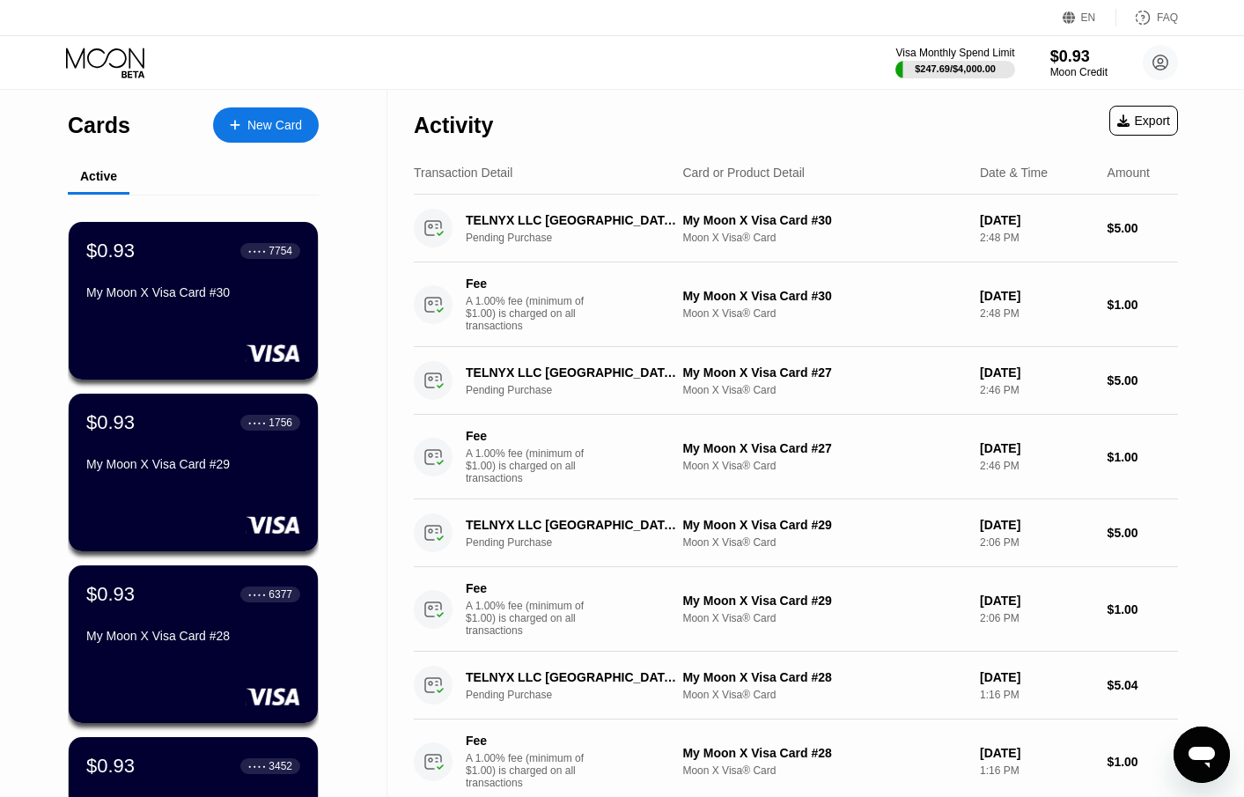 The height and width of the screenshot is (797, 1244). Describe the element at coordinates (193, 472) in the screenshot. I see `div: $0.93● ● ● ●1756My Moon X Visa Card #29` at that location.